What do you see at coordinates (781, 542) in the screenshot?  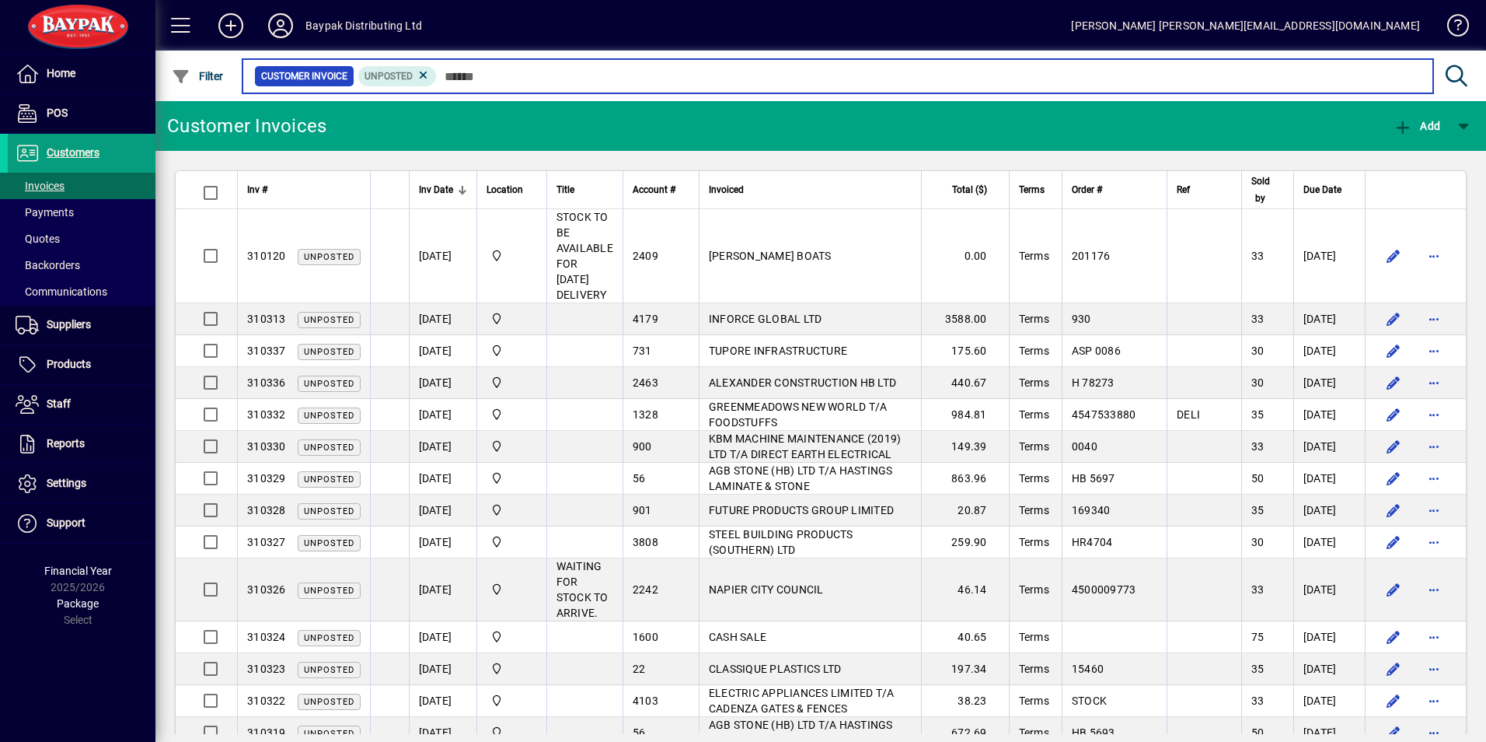 I see `span: STEEL BUILDING PRODUCTS (SOUTHERN) LTD` at bounding box center [781, 542].